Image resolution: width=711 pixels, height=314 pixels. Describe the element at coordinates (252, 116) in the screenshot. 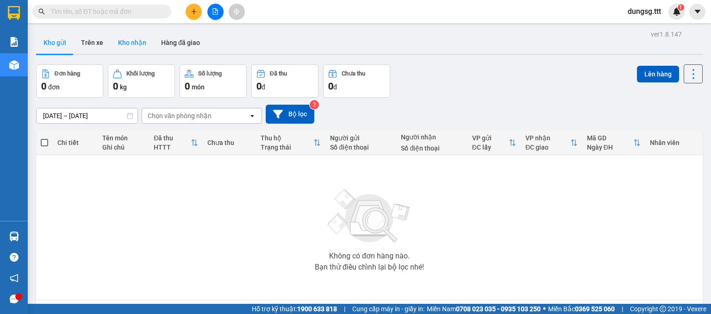

I see `svg: open` at that location.